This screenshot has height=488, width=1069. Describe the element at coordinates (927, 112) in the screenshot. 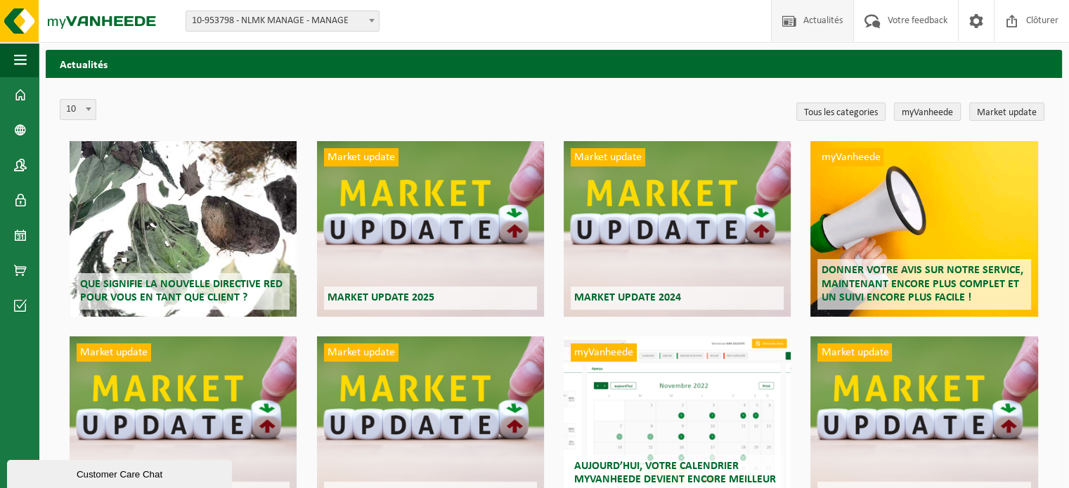

I see `a: myVanheede` at that location.